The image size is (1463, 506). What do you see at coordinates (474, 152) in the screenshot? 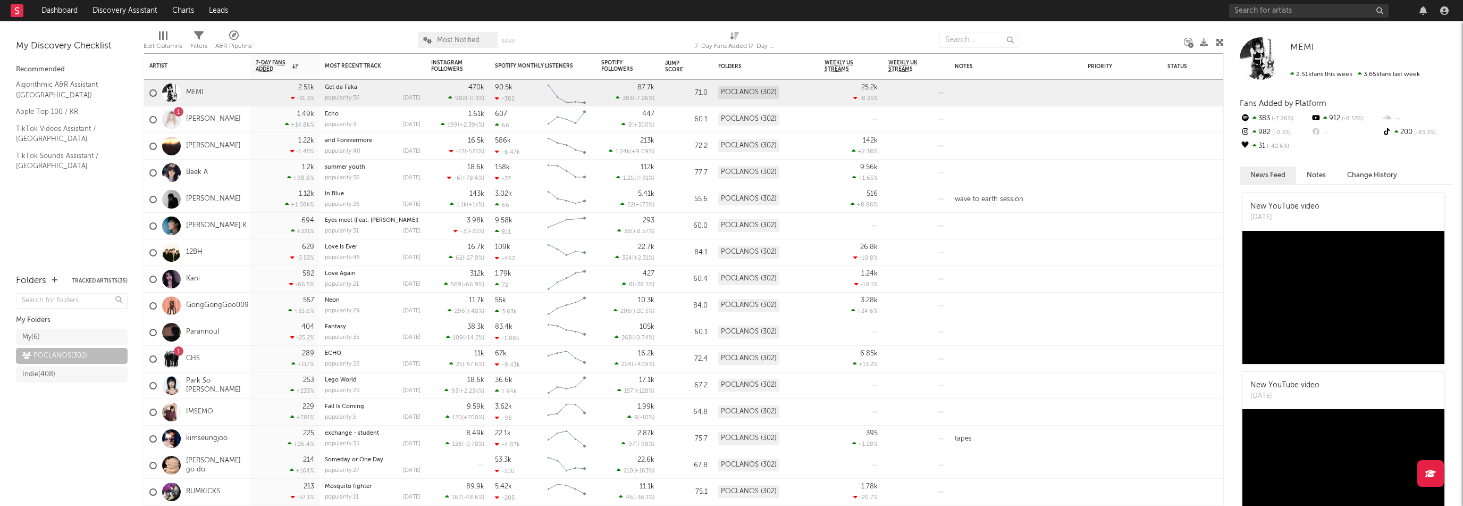
I see `span: -525 %` at bounding box center [474, 152].